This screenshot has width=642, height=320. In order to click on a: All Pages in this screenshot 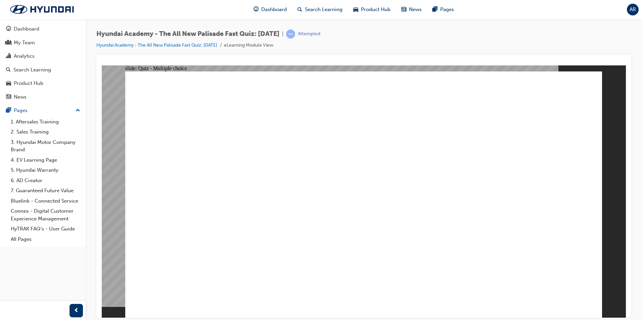, I will do `click(45, 239)`.